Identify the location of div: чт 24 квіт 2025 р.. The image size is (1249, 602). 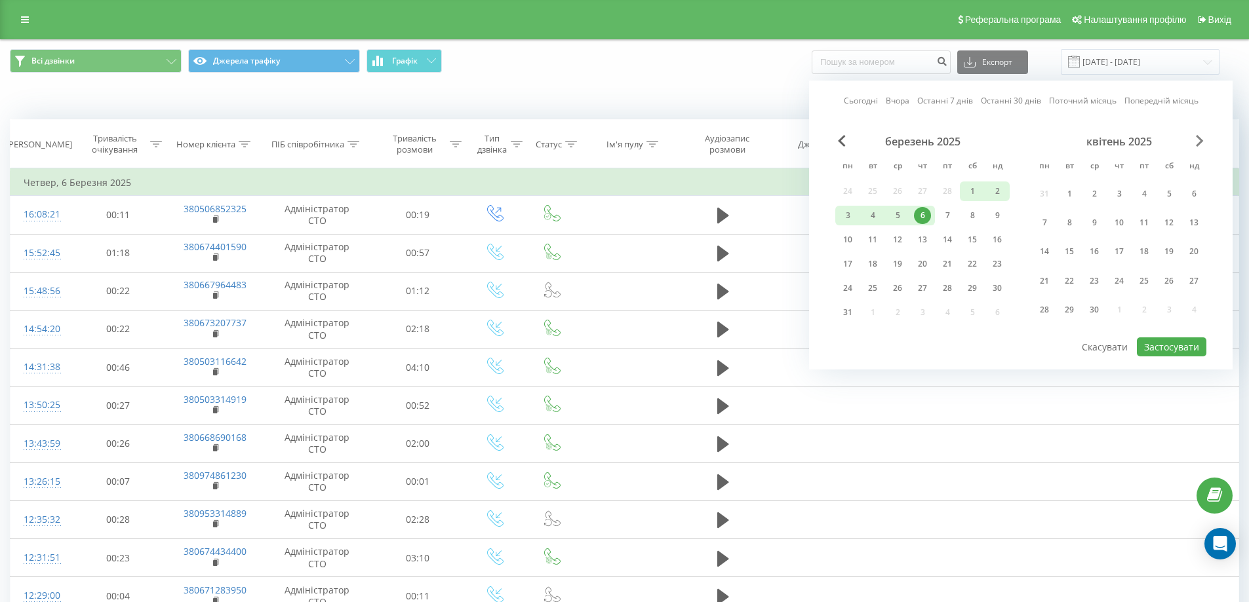
(1119, 281).